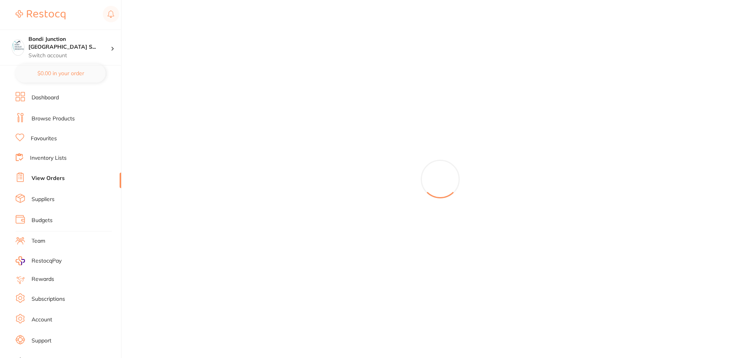 The width and height of the screenshot is (748, 358). I want to click on a: Inventory Lists, so click(48, 158).